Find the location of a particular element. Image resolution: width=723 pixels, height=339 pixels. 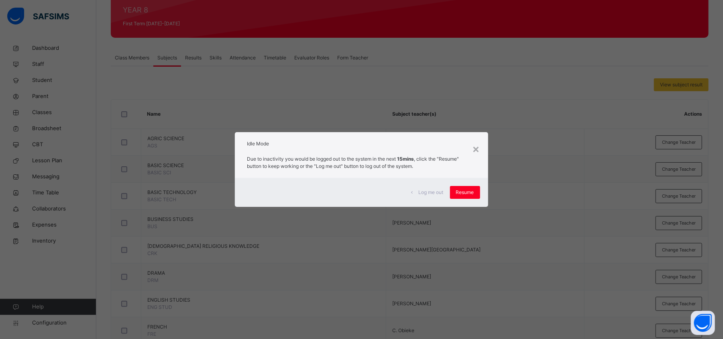

span: Log me out is located at coordinates (431, 192).